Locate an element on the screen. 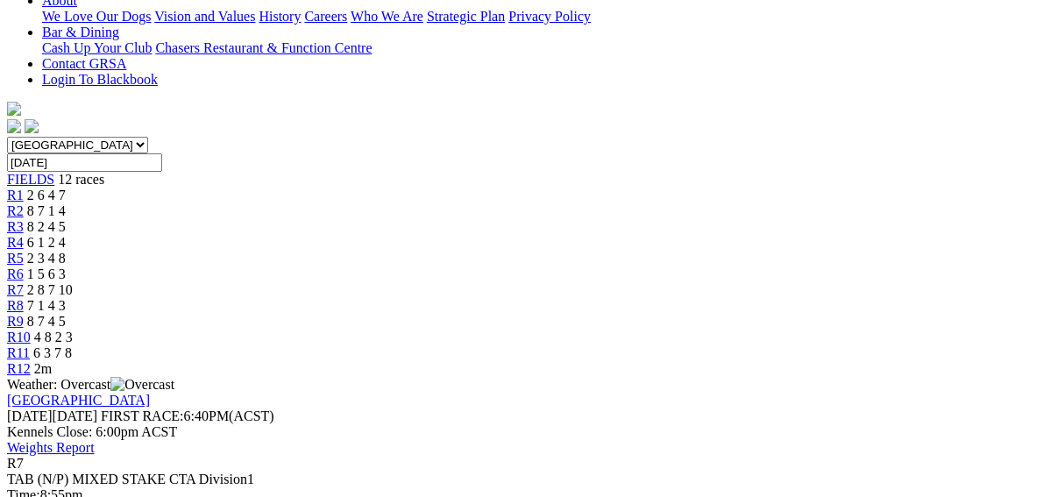 The height and width of the screenshot is (497, 1057). span: Weather: Overcast is located at coordinates (90, 384).